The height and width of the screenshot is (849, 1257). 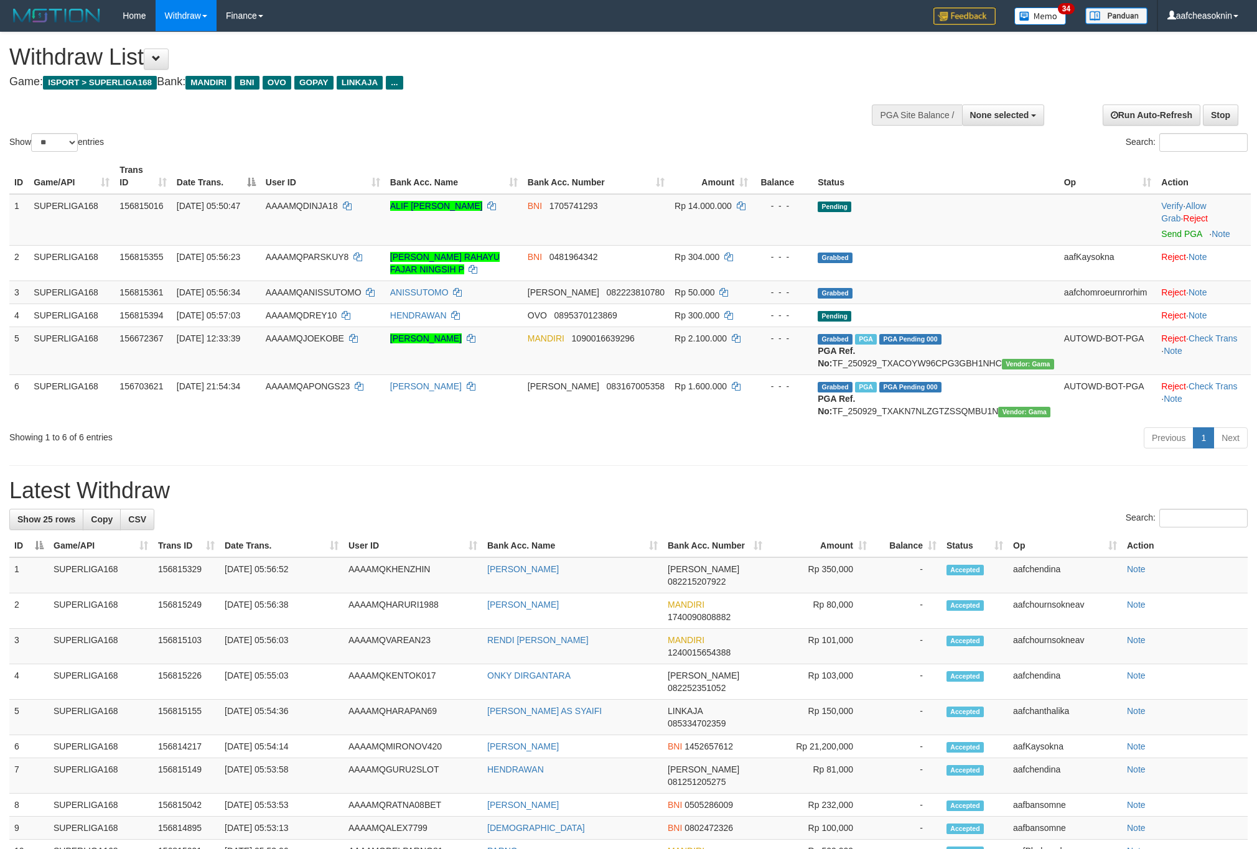 I want to click on td: Rp 150,000, so click(x=820, y=718).